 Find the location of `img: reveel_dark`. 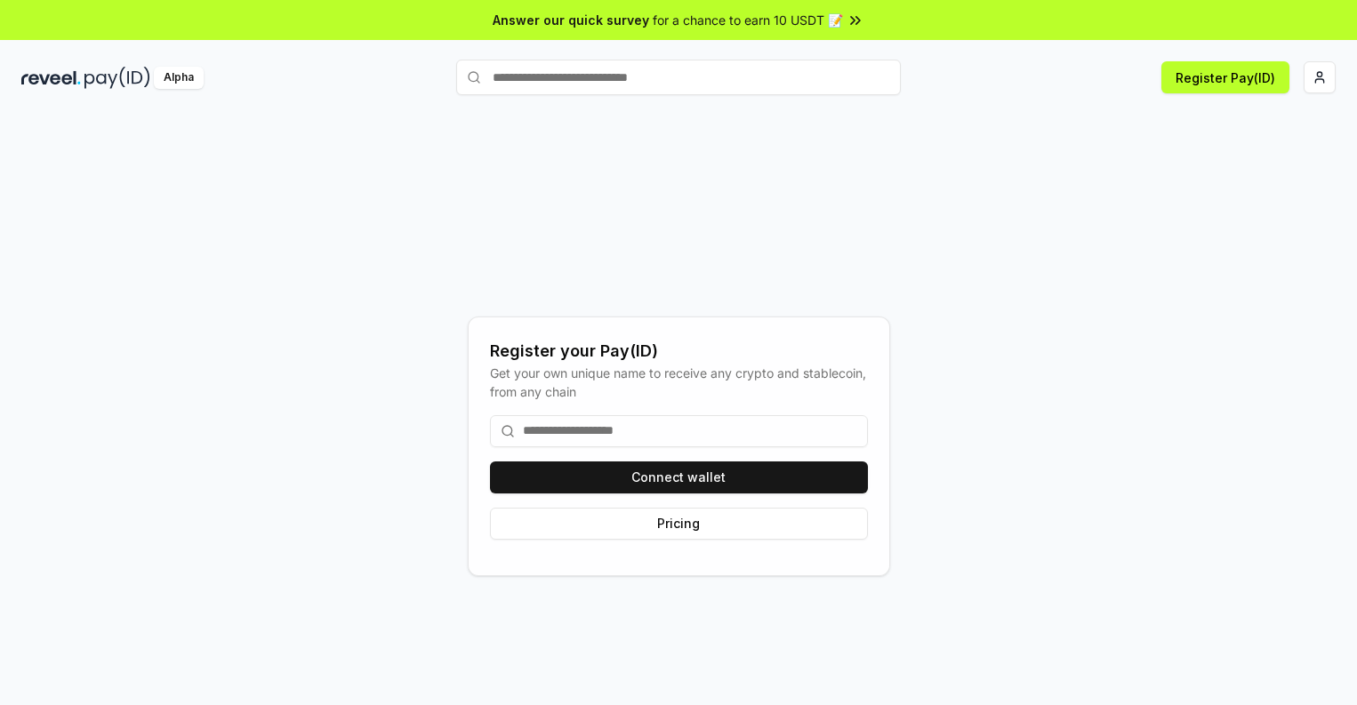

img: reveel_dark is located at coordinates (51, 77).